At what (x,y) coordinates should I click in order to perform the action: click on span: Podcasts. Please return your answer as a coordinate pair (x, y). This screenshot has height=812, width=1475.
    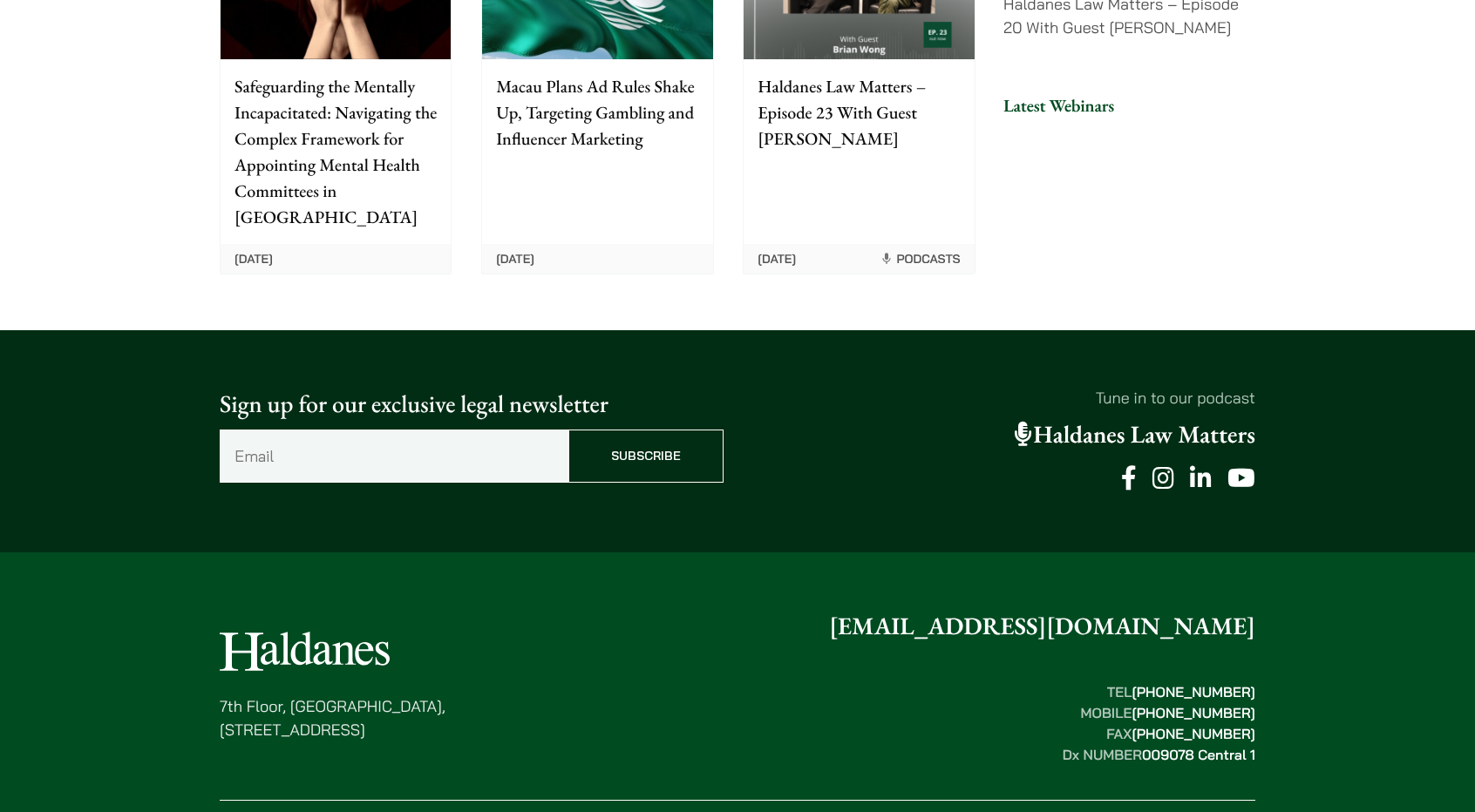
    Looking at the image, I should click on (919, 258).